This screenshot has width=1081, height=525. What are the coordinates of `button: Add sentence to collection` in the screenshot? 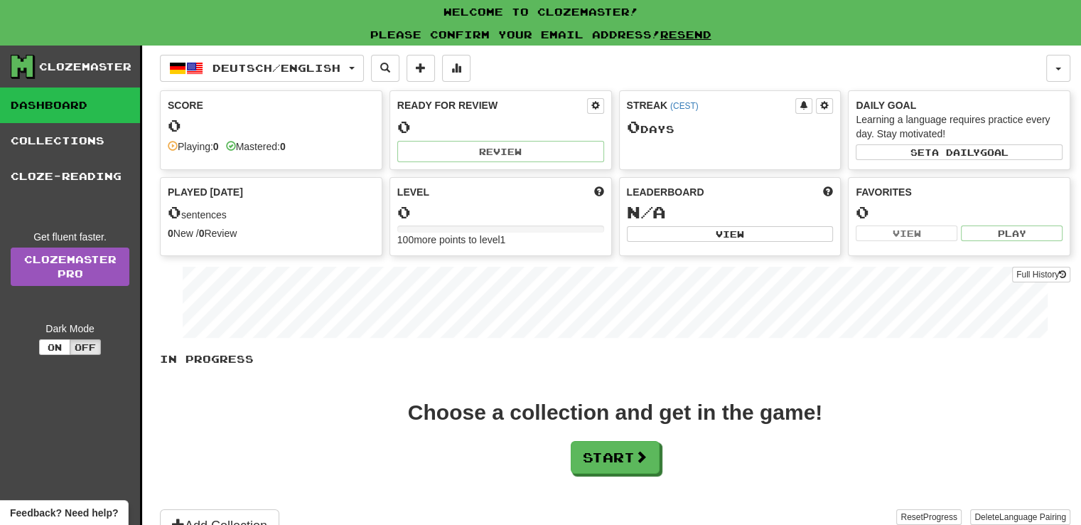 It's located at (421, 68).